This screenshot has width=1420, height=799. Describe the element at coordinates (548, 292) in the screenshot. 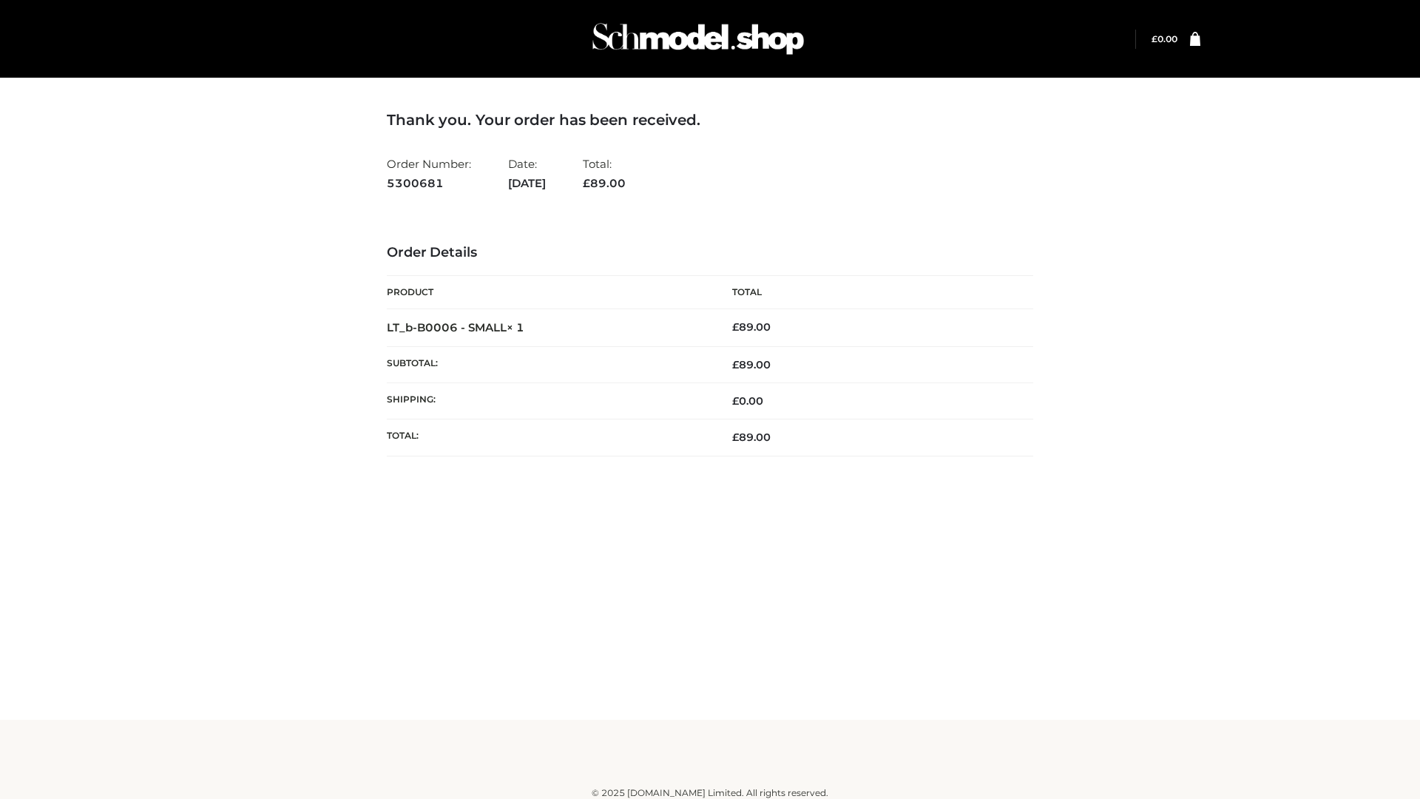

I see `th: Product` at that location.